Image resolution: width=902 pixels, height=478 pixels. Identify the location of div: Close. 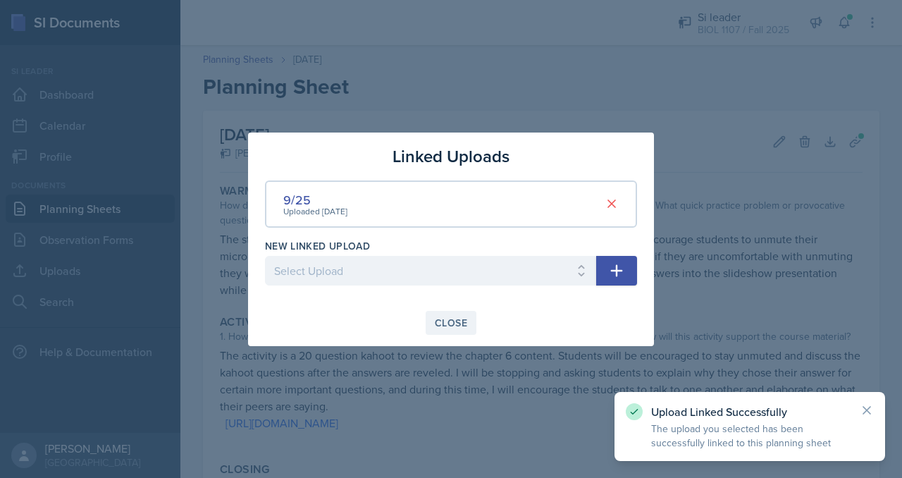
(451, 323).